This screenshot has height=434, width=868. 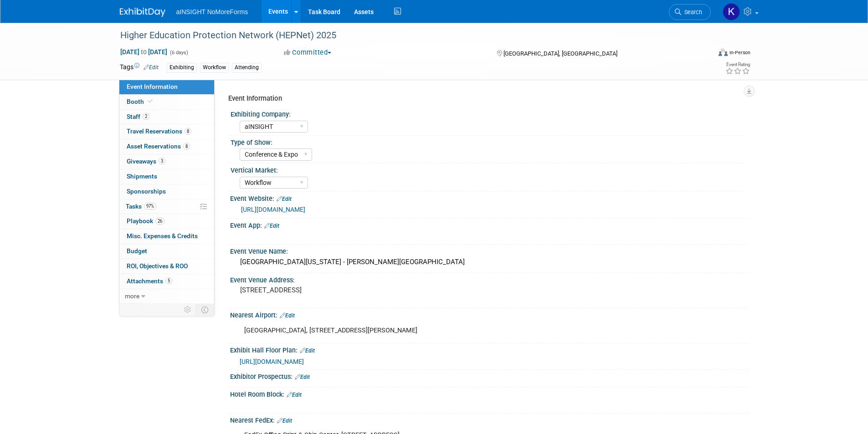 I want to click on span: more, so click(x=132, y=296).